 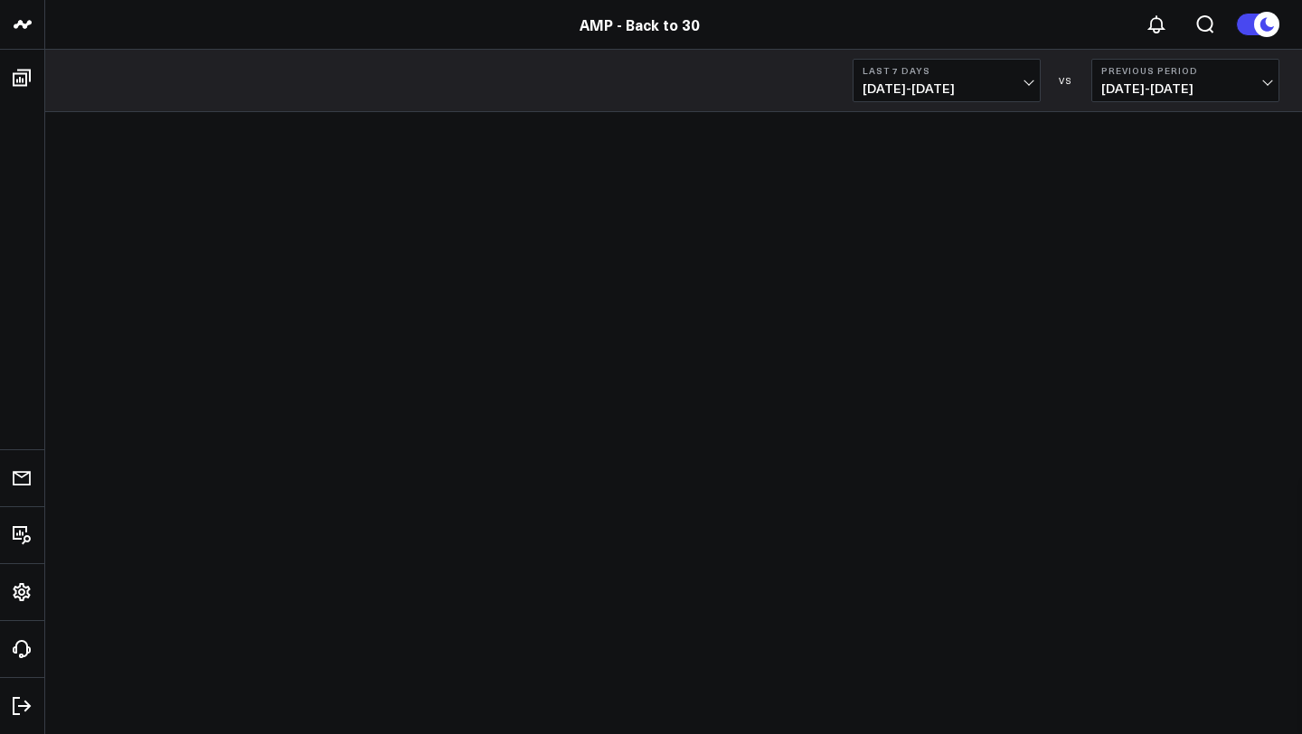 I want to click on b: Previous Period, so click(x=1186, y=71).